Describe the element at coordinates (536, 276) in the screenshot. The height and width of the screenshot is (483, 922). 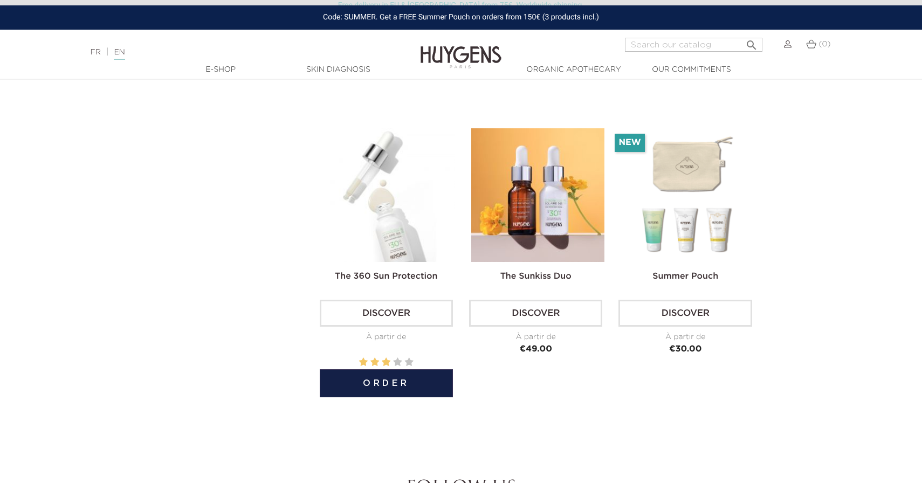
I see `a: The Sunkiss Duo` at that location.